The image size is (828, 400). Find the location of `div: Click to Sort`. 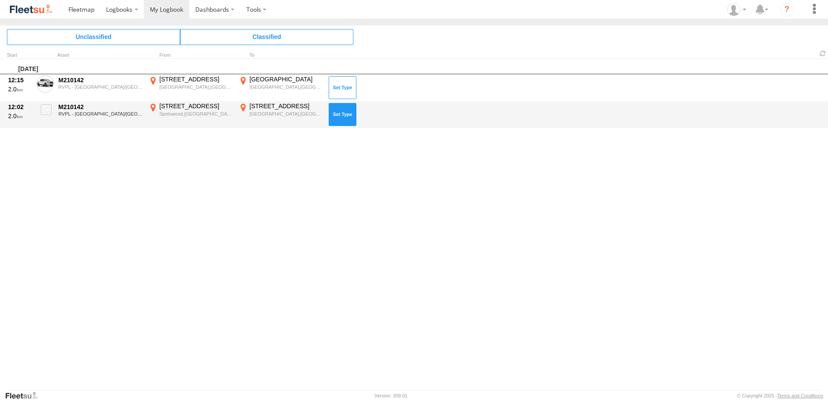

div: Click to Sort is located at coordinates (20, 55).